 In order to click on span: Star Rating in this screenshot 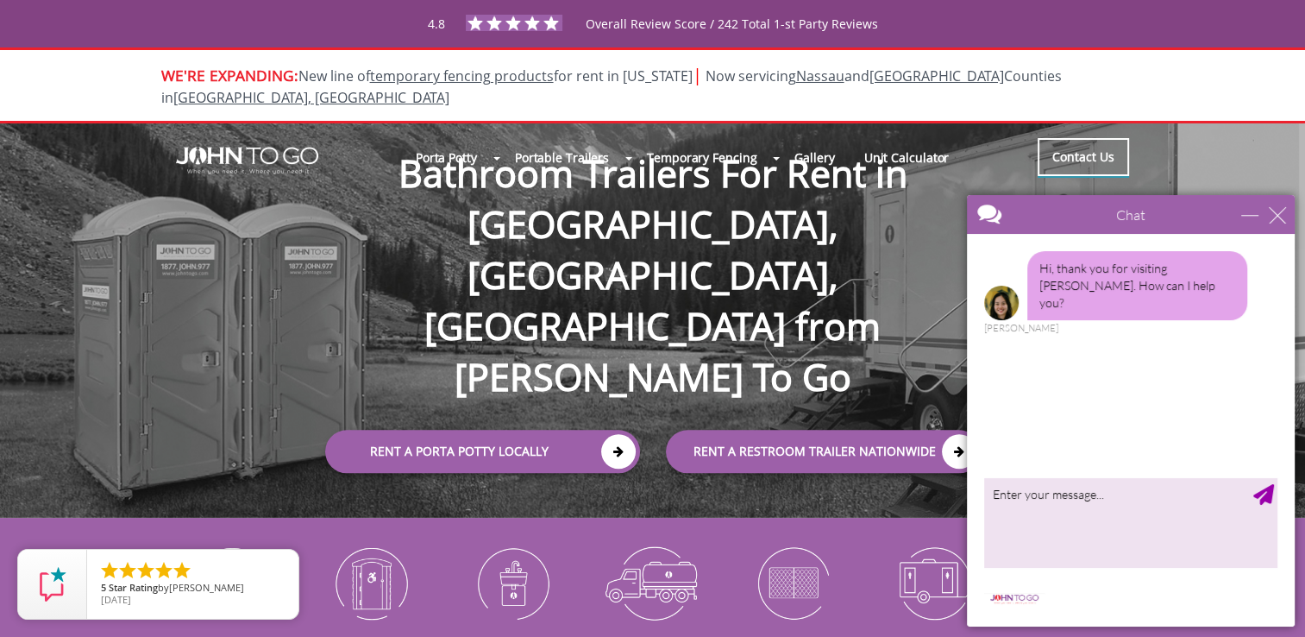, I will do `click(133, 587)`.